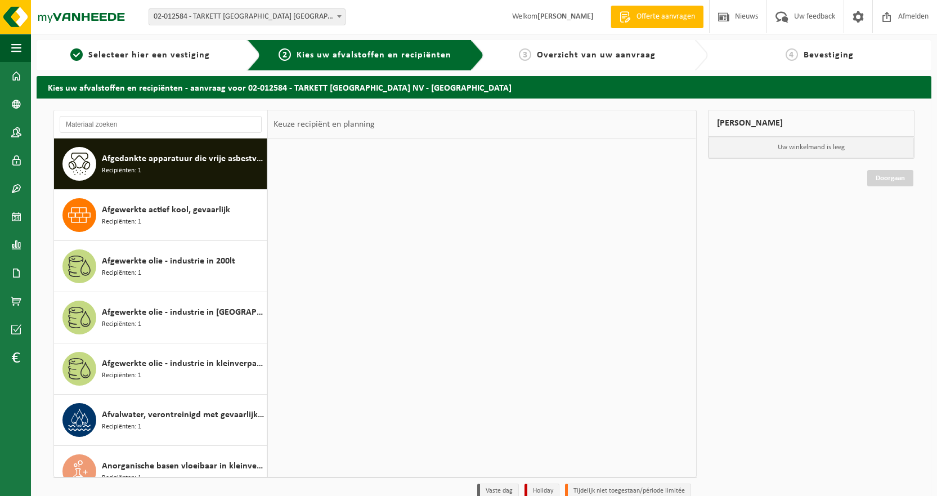 Image resolution: width=937 pixels, height=496 pixels. I want to click on span: Selecteer hier een vestiging, so click(149, 55).